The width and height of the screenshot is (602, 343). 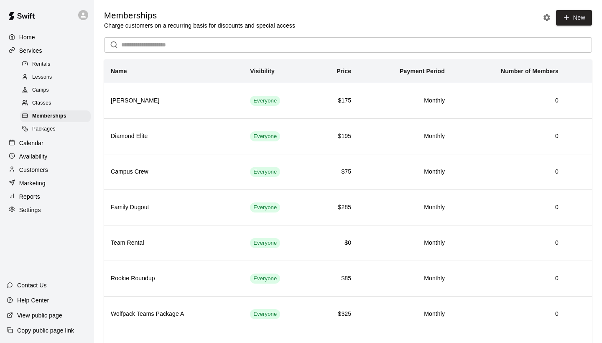 I want to click on h6: $285, so click(x=335, y=207).